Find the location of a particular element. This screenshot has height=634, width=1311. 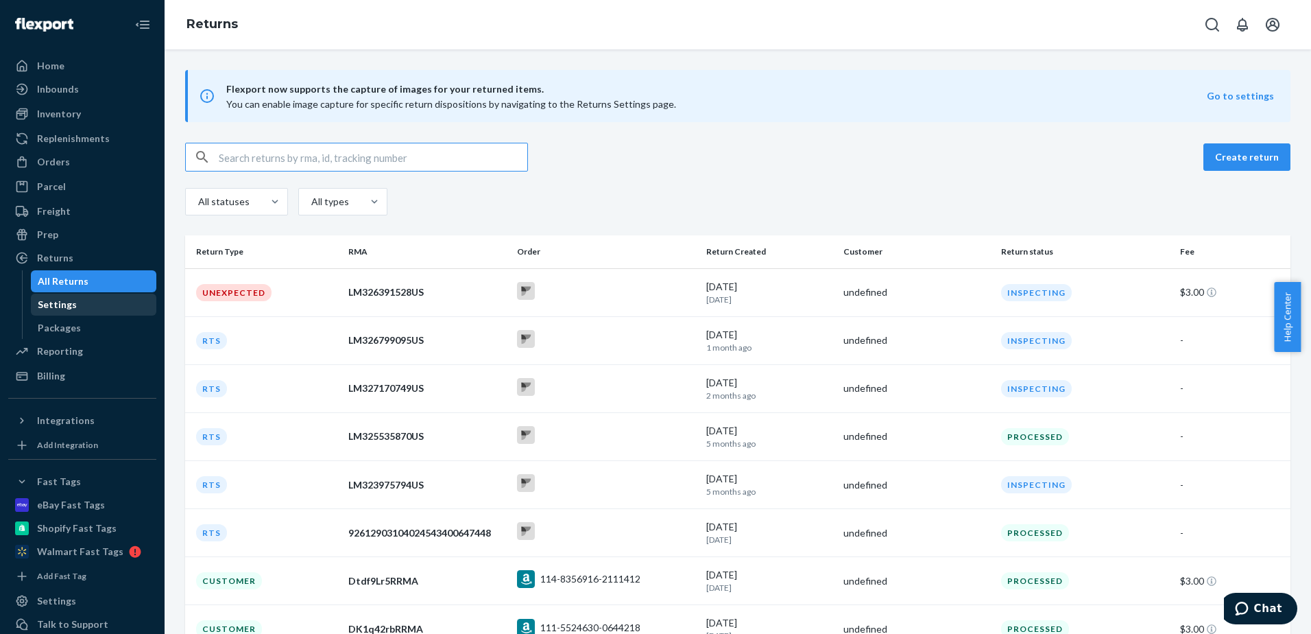

button: Help Center is located at coordinates (1287, 317).